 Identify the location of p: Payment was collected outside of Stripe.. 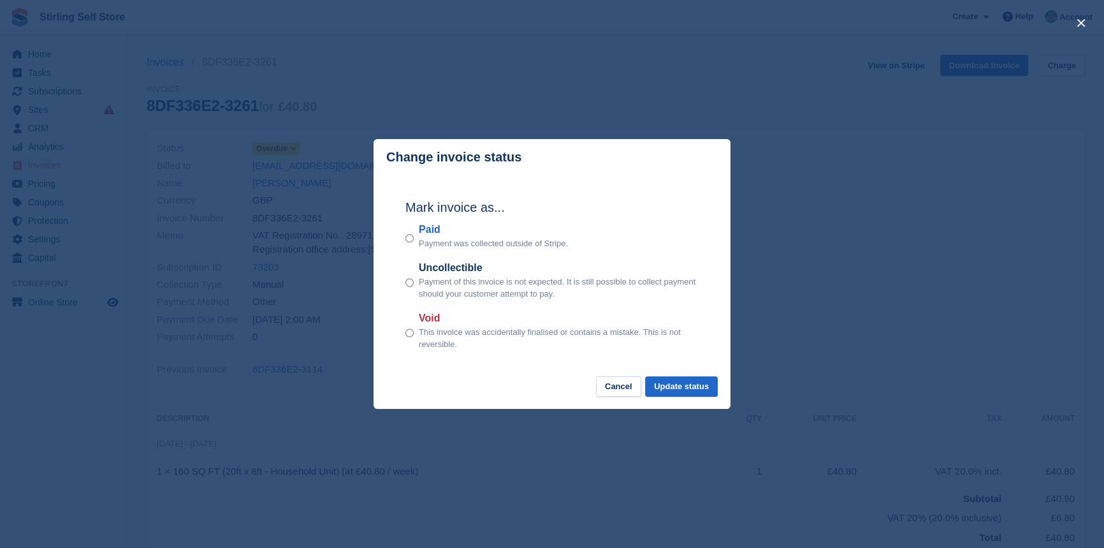
(494, 244).